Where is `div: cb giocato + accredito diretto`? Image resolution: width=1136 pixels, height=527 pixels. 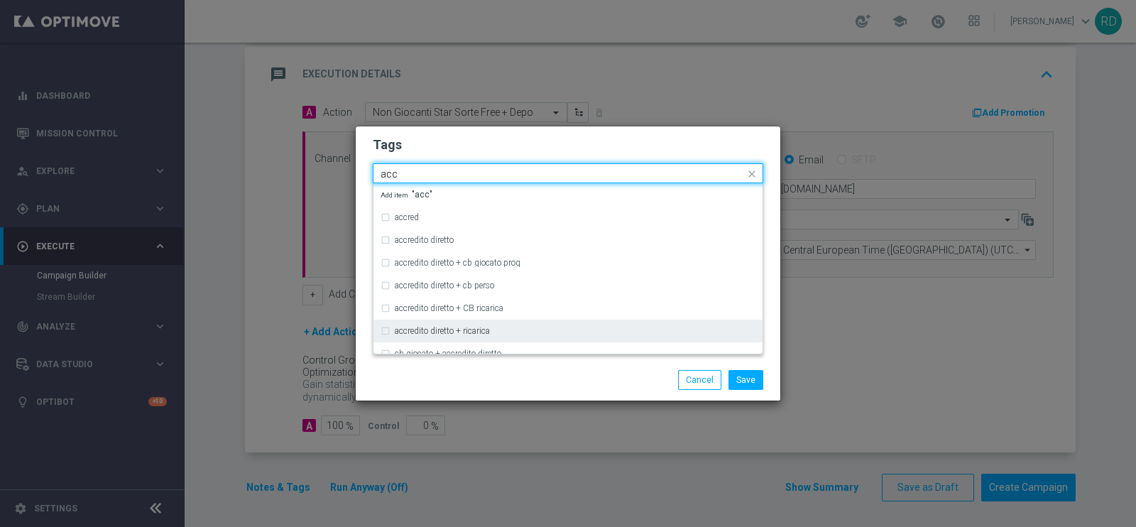
div: cb giocato + accredito diretto is located at coordinates (568, 354).